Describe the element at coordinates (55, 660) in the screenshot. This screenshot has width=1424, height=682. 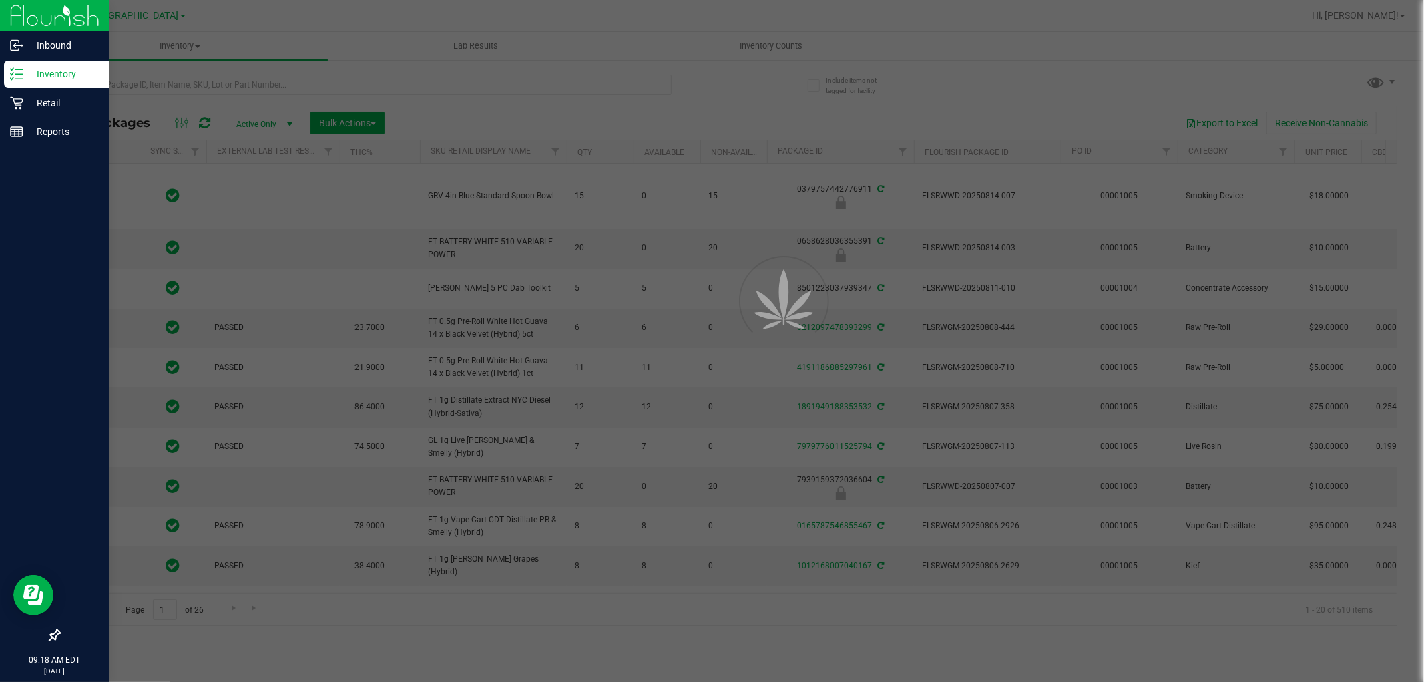
I see `p: 09:18 AM EDT` at that location.